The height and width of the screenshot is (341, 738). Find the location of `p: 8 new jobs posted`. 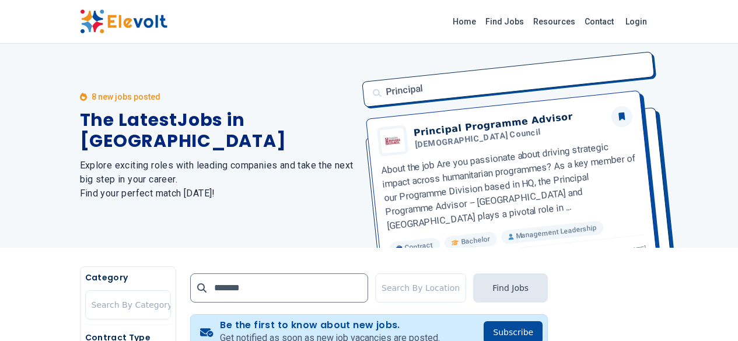

p: 8 new jobs posted is located at coordinates (126, 97).